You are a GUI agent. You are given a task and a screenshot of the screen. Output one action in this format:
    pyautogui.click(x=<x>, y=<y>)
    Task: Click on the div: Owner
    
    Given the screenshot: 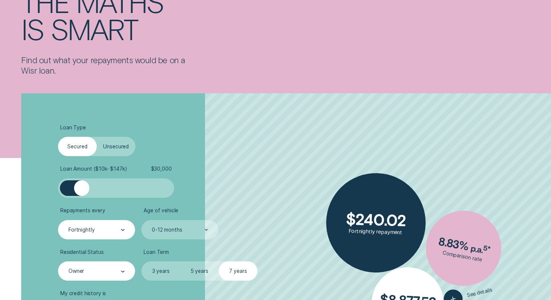 What is the action you would take?
    pyautogui.click(x=76, y=272)
    